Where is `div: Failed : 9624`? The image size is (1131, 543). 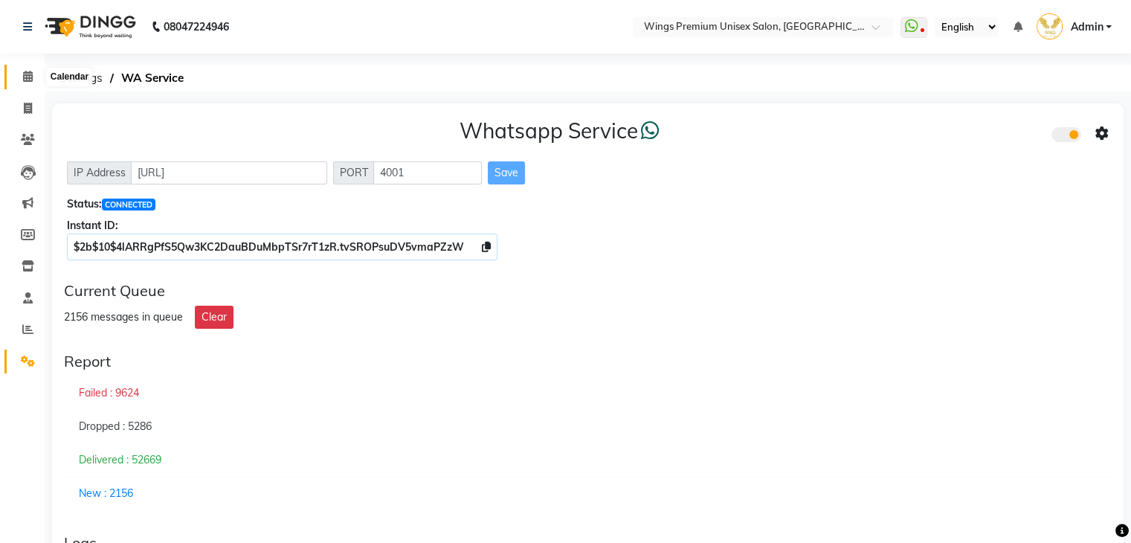
div: Failed : 9624 is located at coordinates (587, 393).